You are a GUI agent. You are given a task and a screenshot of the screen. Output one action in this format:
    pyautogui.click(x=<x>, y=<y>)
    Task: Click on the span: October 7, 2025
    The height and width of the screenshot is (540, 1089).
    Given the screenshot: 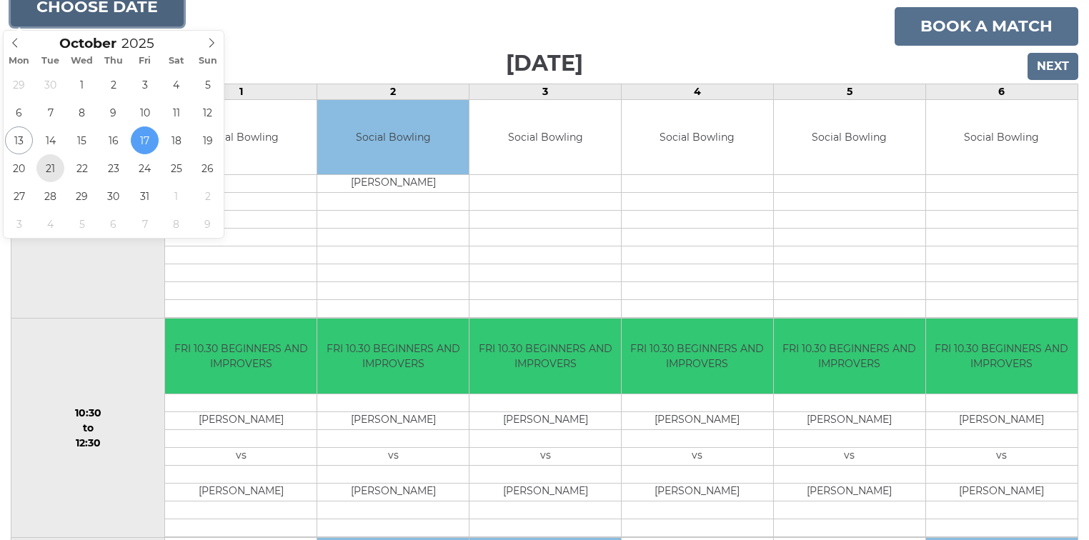 What is the action you would take?
    pyautogui.click(x=50, y=112)
    